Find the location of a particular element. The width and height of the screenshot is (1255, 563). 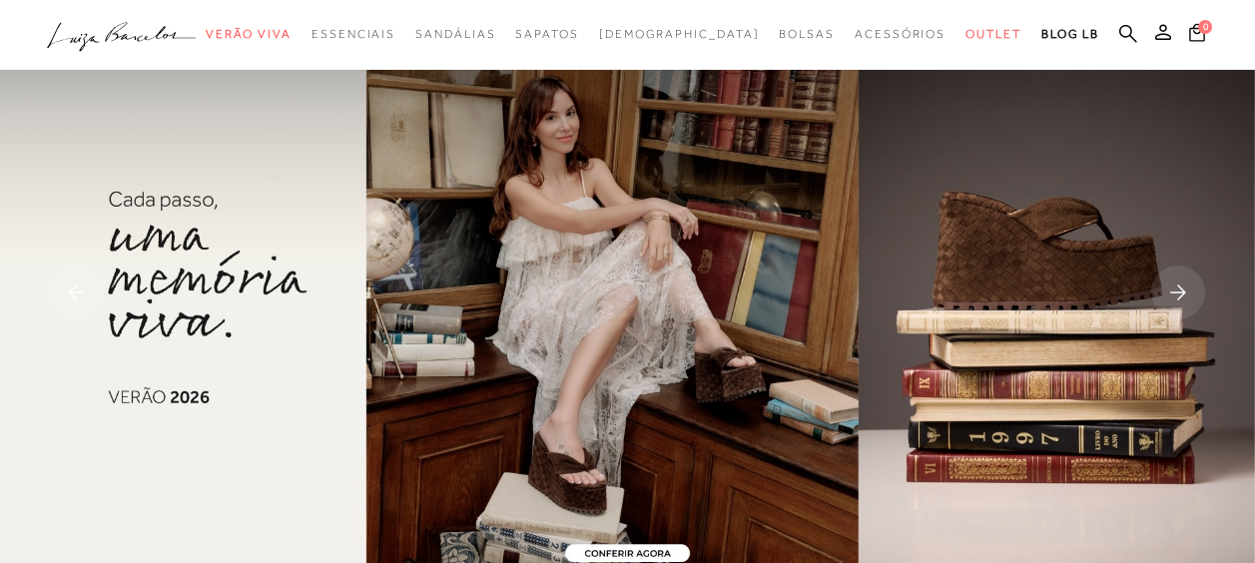

span: Verão Viva is located at coordinates (249, 34).